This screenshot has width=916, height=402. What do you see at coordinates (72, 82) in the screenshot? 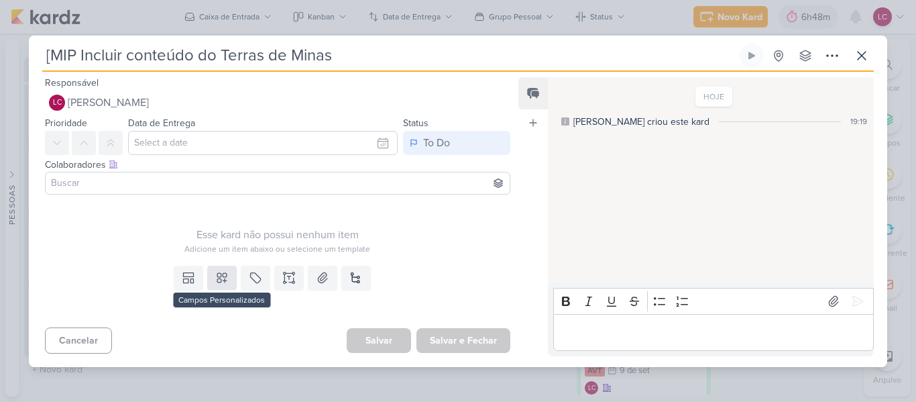
I see `label: Responsável` at bounding box center [72, 82].